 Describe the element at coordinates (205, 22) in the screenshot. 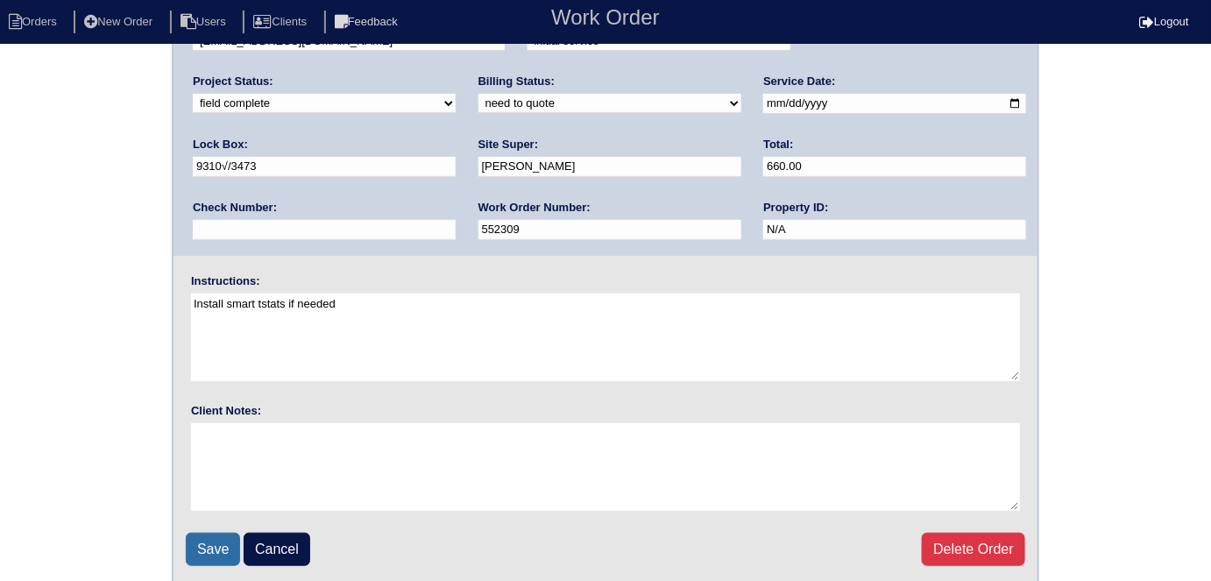

I see `li: Users` at that location.